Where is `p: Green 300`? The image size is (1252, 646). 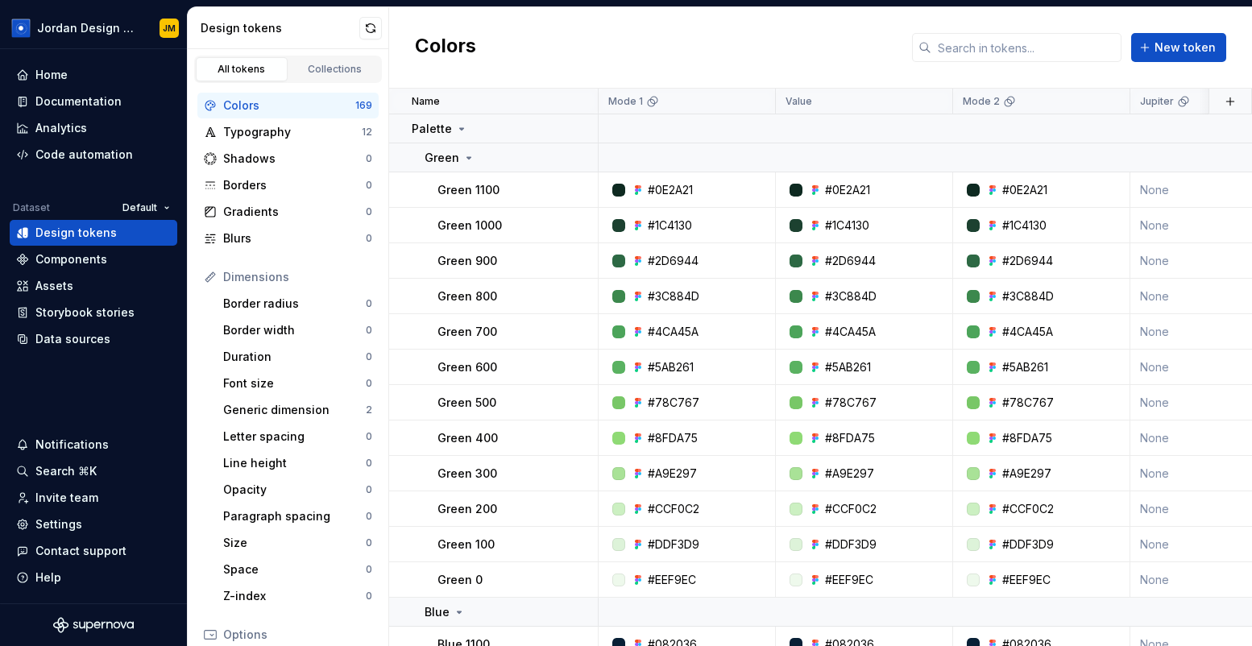 p: Green 300 is located at coordinates (467, 474).